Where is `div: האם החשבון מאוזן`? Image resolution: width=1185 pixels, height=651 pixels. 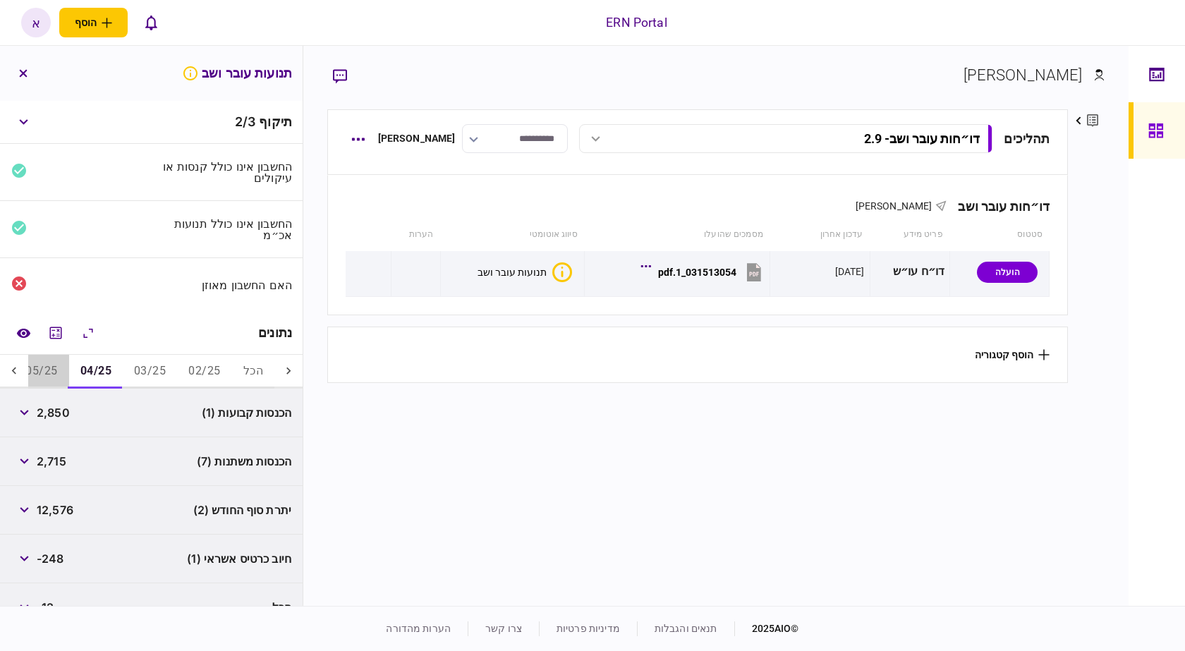
div: האם החשבון מאוזן is located at coordinates (225, 285).